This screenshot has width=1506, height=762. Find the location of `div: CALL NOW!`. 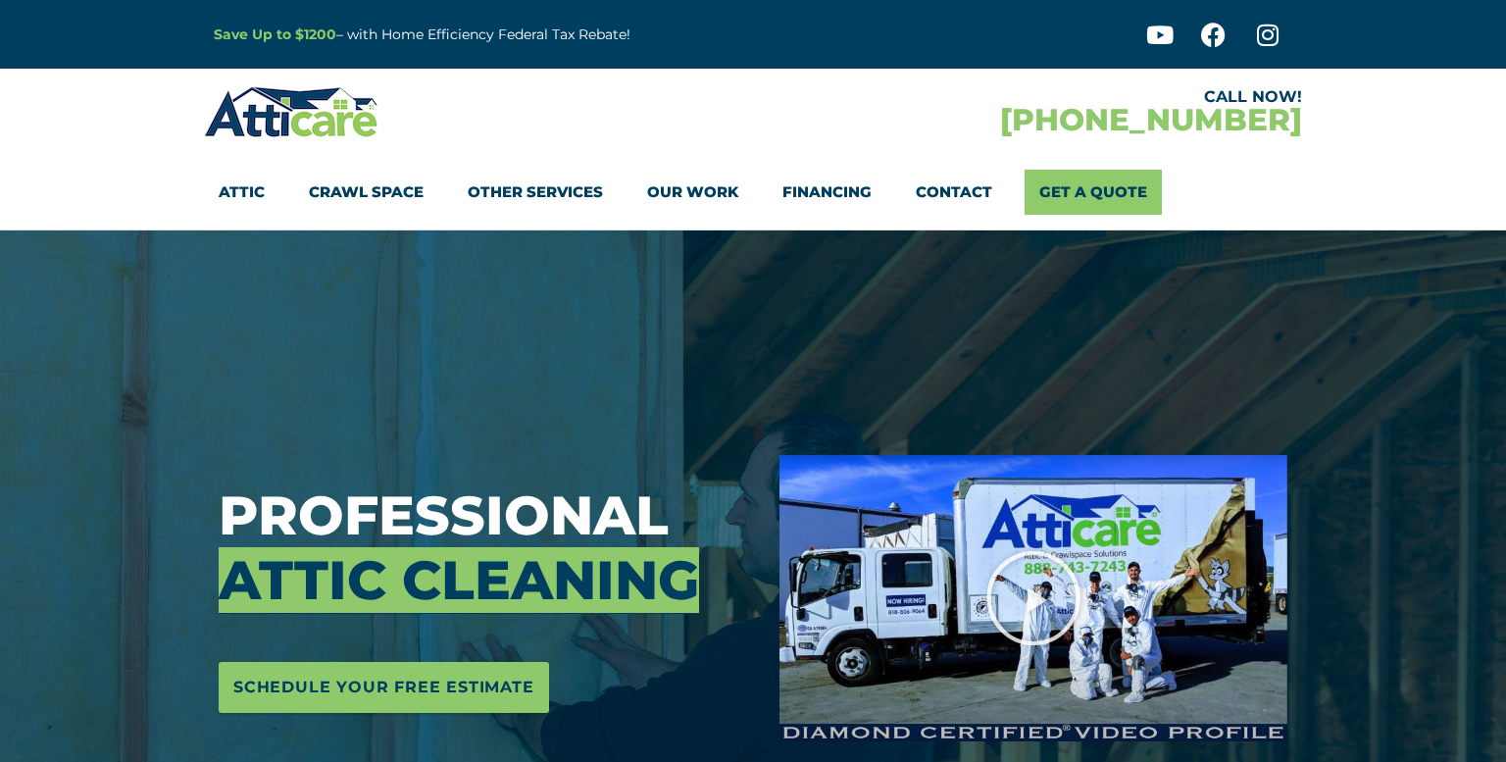

div: CALL NOW! is located at coordinates (1027, 97).